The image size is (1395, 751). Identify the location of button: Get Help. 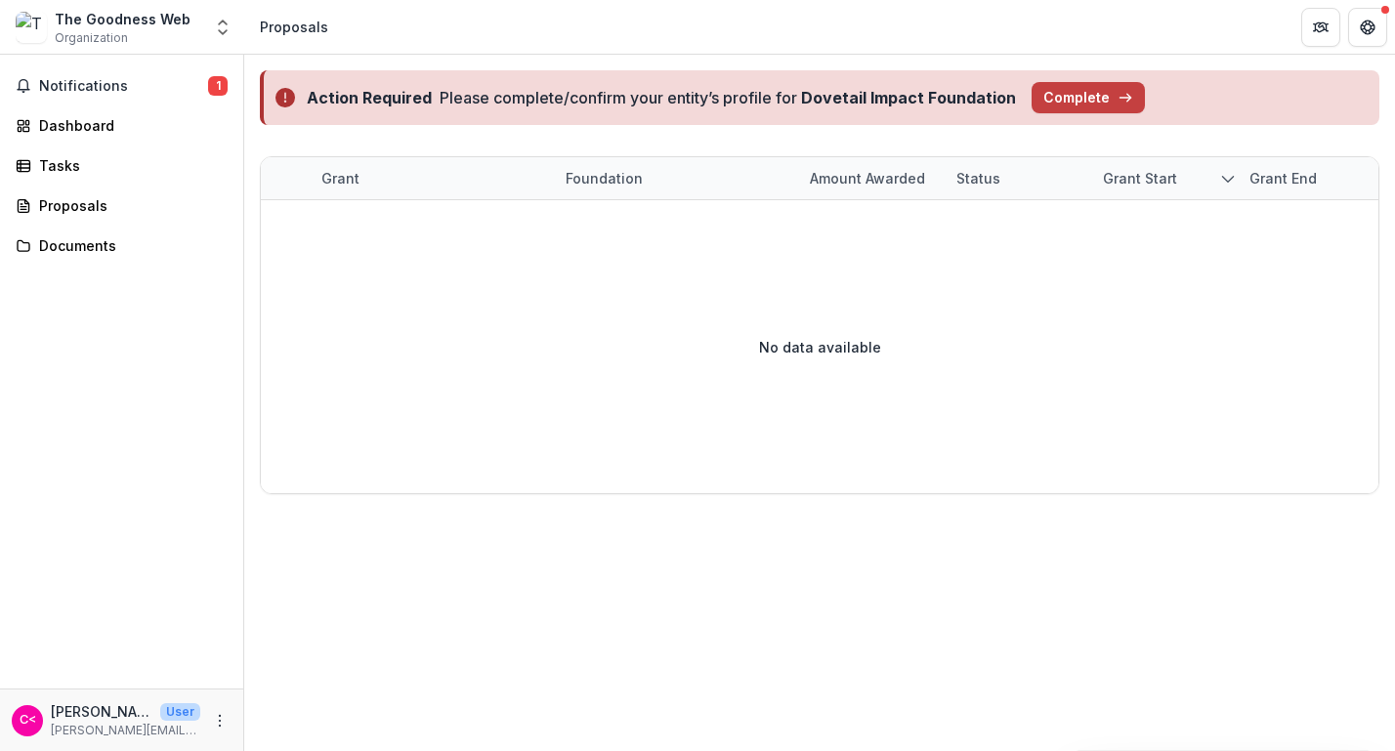
(1368, 27).